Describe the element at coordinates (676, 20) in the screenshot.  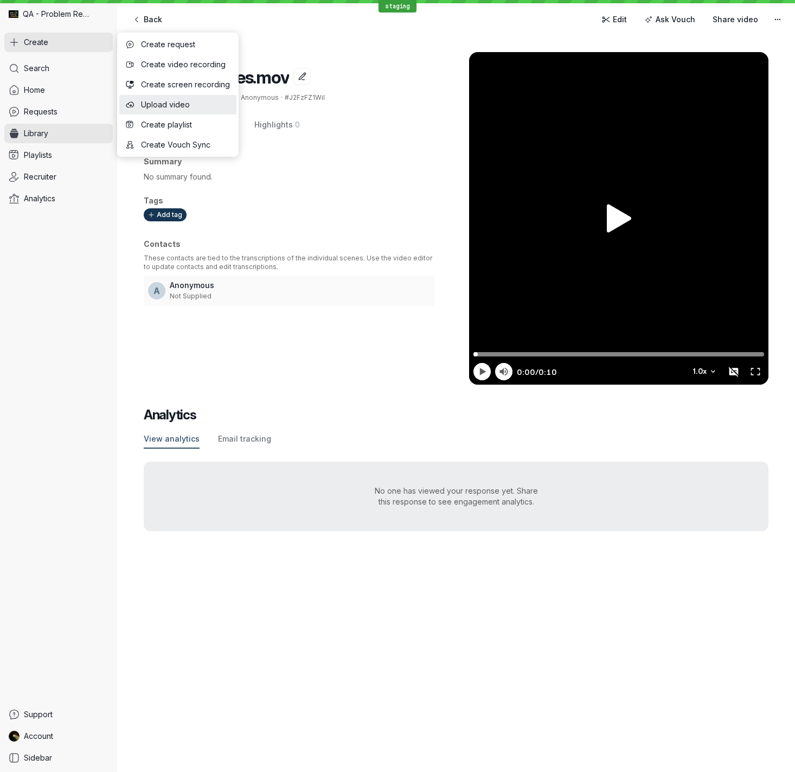
I see `span: Ask Vouch` at that location.